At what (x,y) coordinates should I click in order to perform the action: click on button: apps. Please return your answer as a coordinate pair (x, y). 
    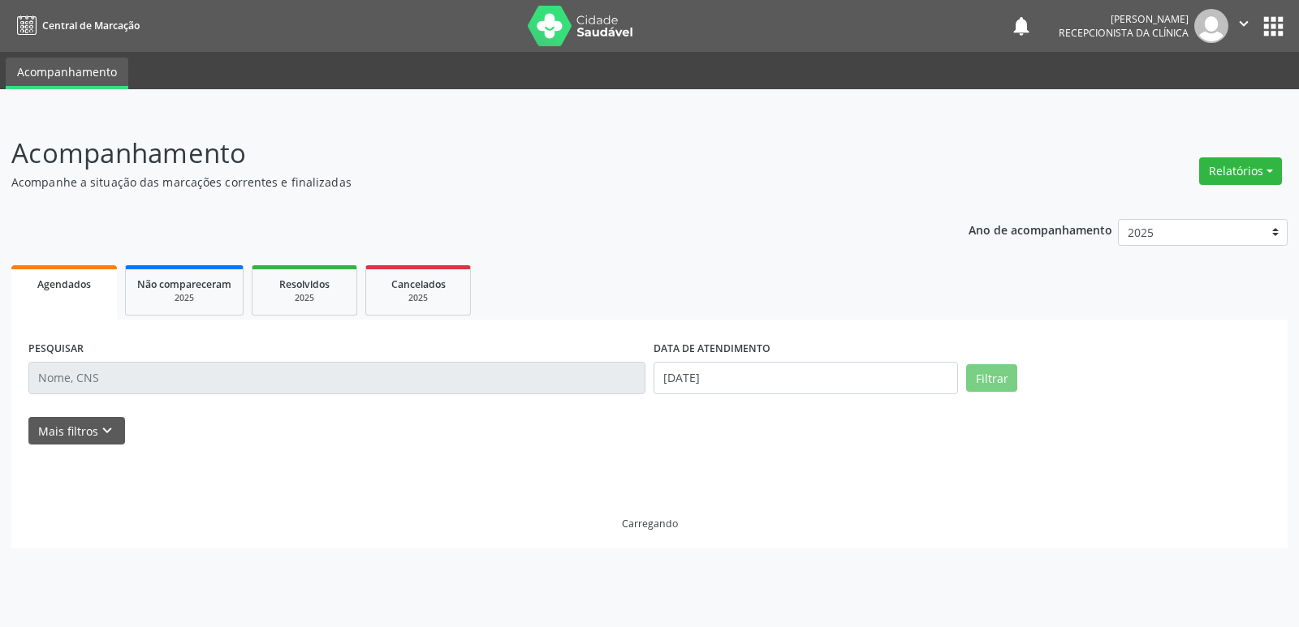
    Looking at the image, I should click on (1273, 26).